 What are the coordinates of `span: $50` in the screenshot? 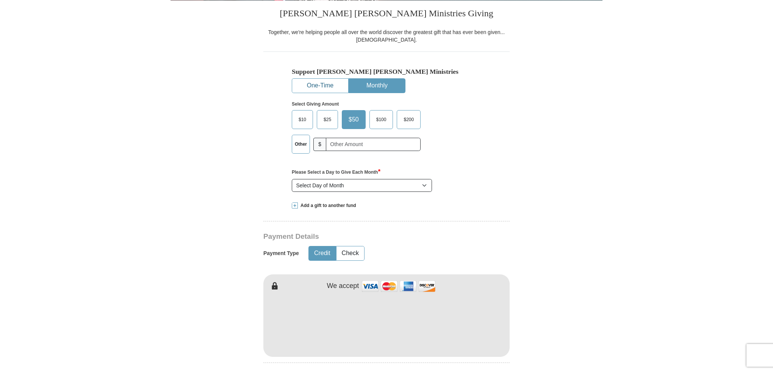 It's located at (353, 120).